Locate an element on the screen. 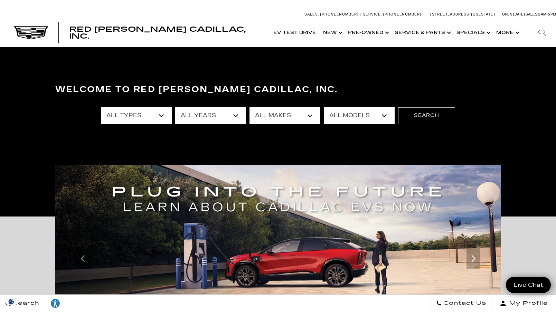  select: Filter by make is located at coordinates (285, 116).